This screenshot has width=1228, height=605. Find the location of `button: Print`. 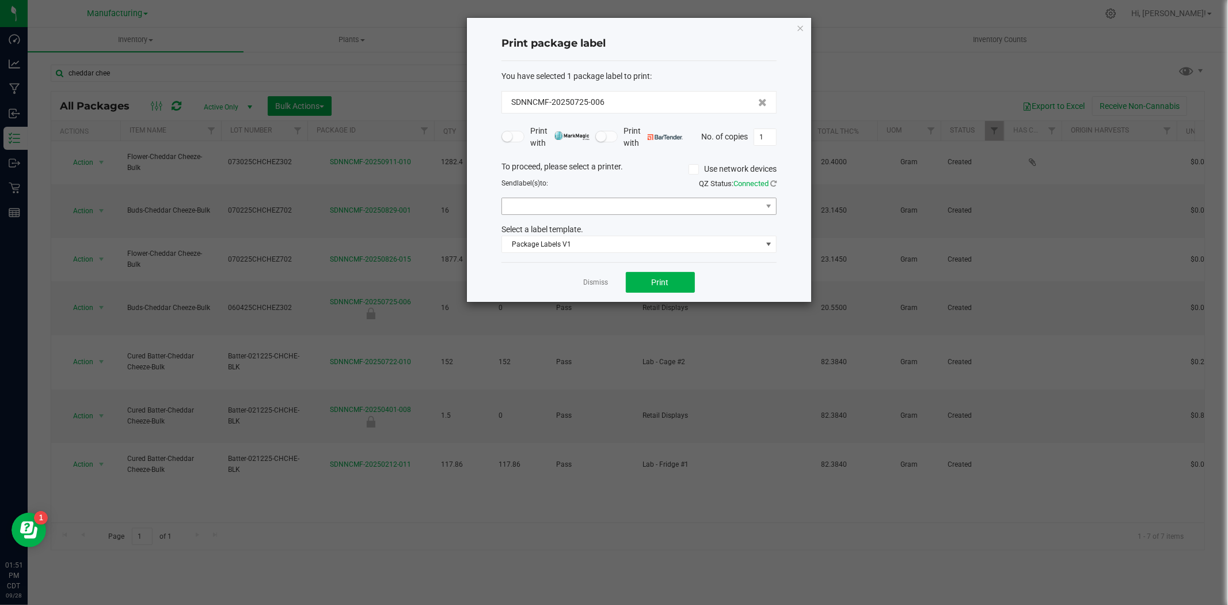

button: Print is located at coordinates (660, 282).